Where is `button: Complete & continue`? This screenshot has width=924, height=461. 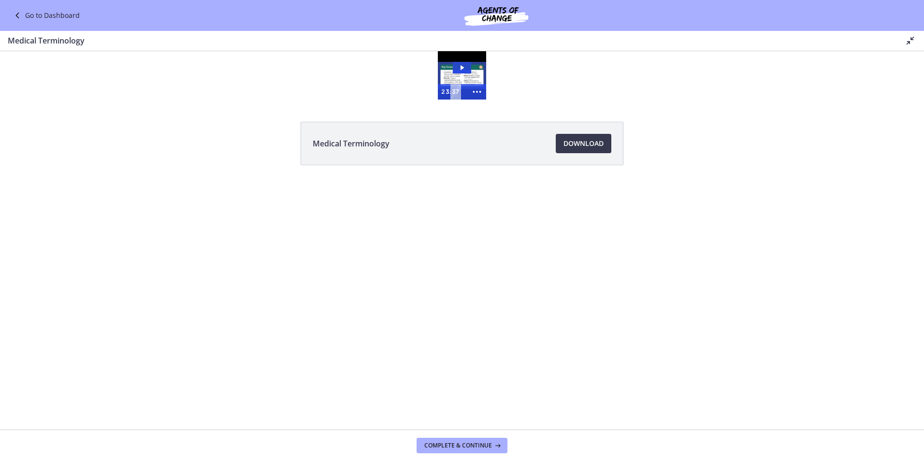
button: Complete & continue is located at coordinates (462, 445).